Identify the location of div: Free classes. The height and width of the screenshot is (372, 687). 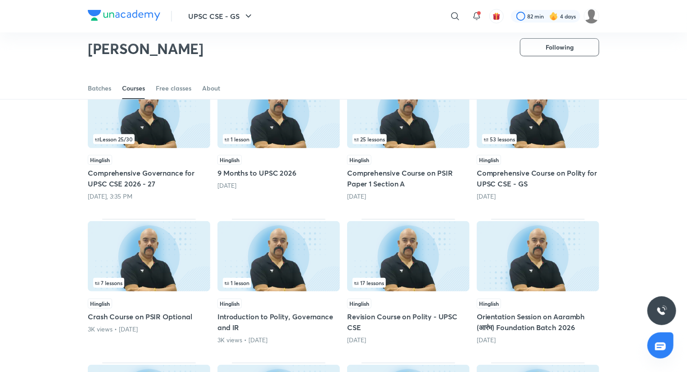
(173, 88).